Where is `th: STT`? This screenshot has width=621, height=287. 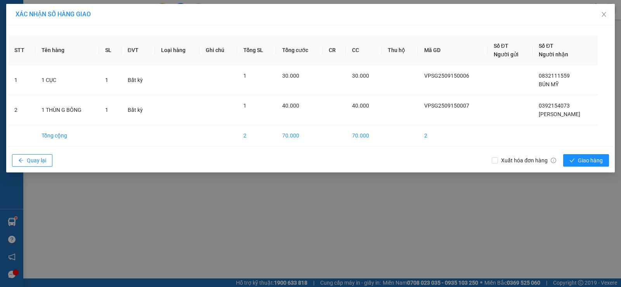 th: STT is located at coordinates (22, 50).